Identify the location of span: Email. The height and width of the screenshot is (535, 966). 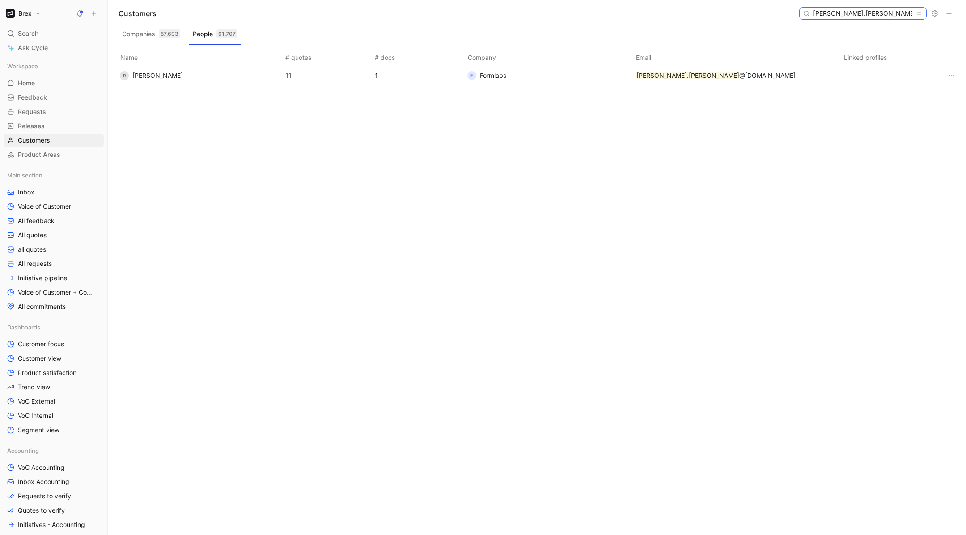
(644, 57).